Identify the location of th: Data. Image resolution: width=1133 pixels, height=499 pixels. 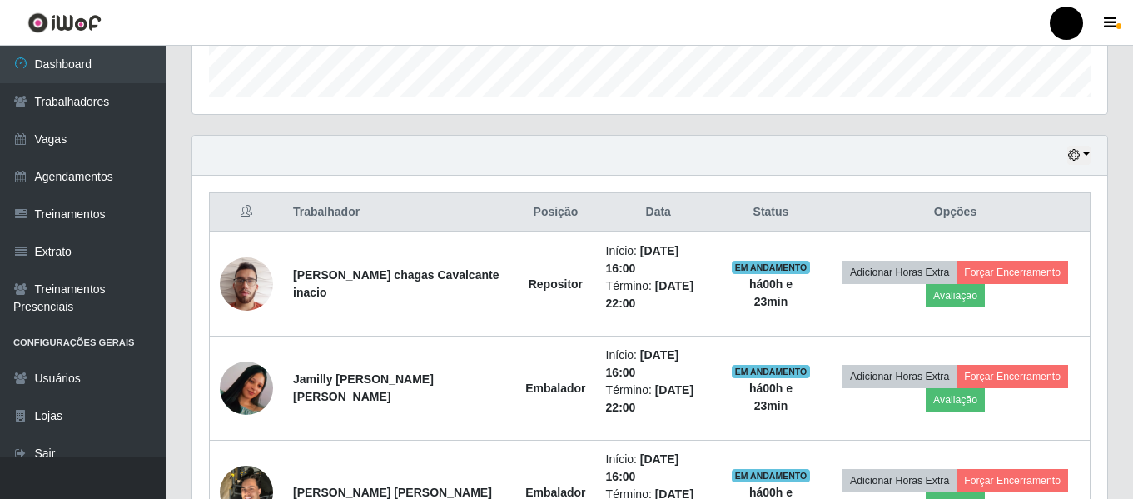
(658, 212).